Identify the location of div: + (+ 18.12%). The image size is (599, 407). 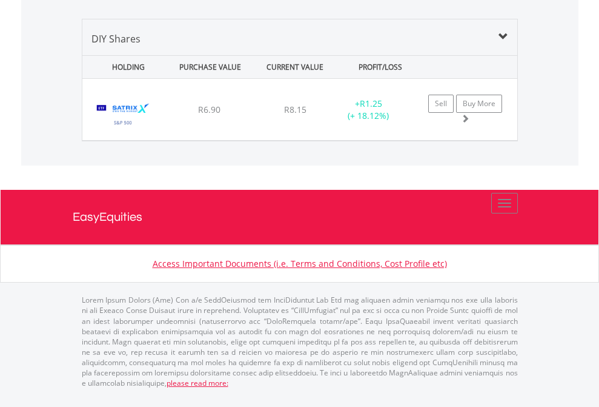
(369, 110).